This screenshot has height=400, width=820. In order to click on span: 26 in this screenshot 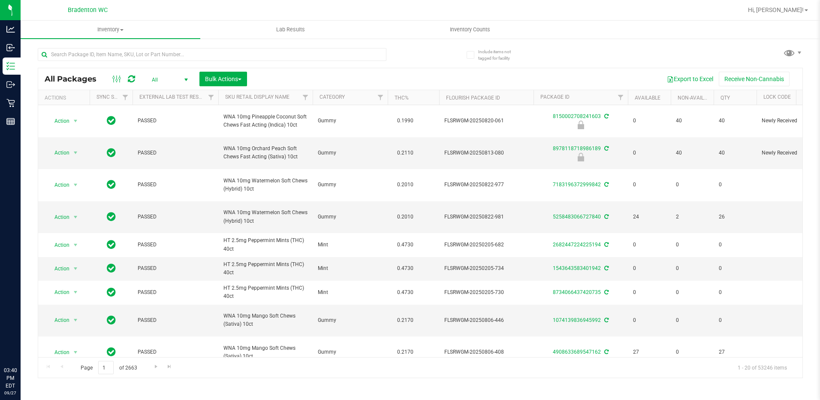, I will do `click(735, 217)`.